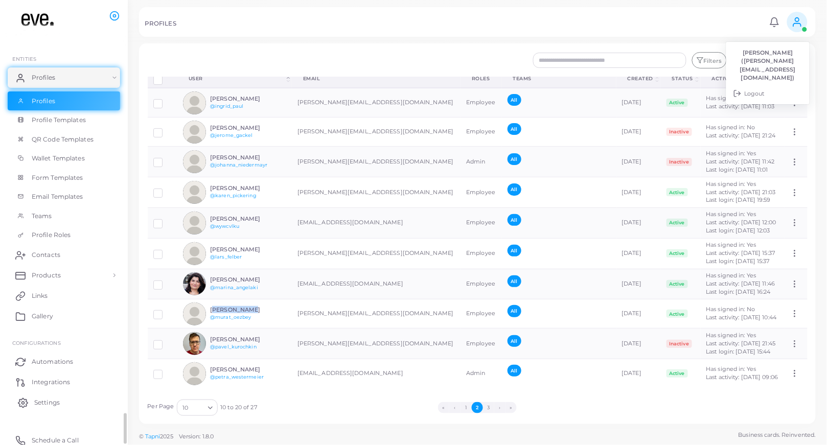  What do you see at coordinates (42, 316) in the screenshot?
I see `span: Gallery` at bounding box center [42, 316].